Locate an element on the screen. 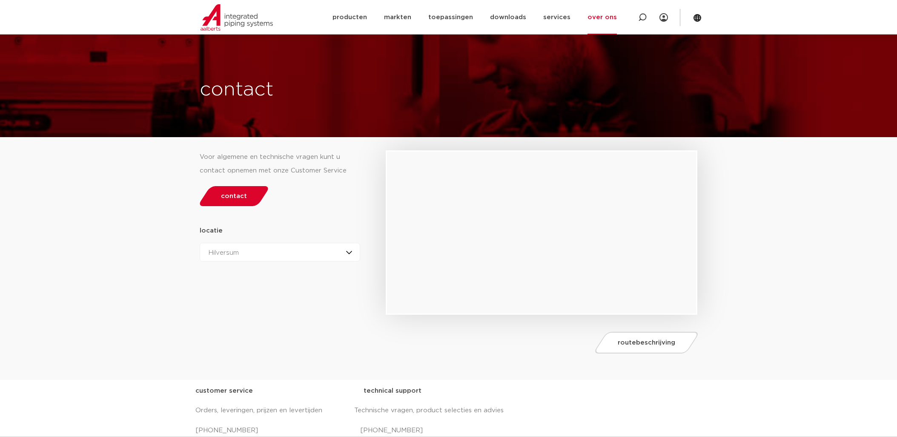 The height and width of the screenshot is (437, 897). strong: customer service technical support is located at coordinates (308, 390).